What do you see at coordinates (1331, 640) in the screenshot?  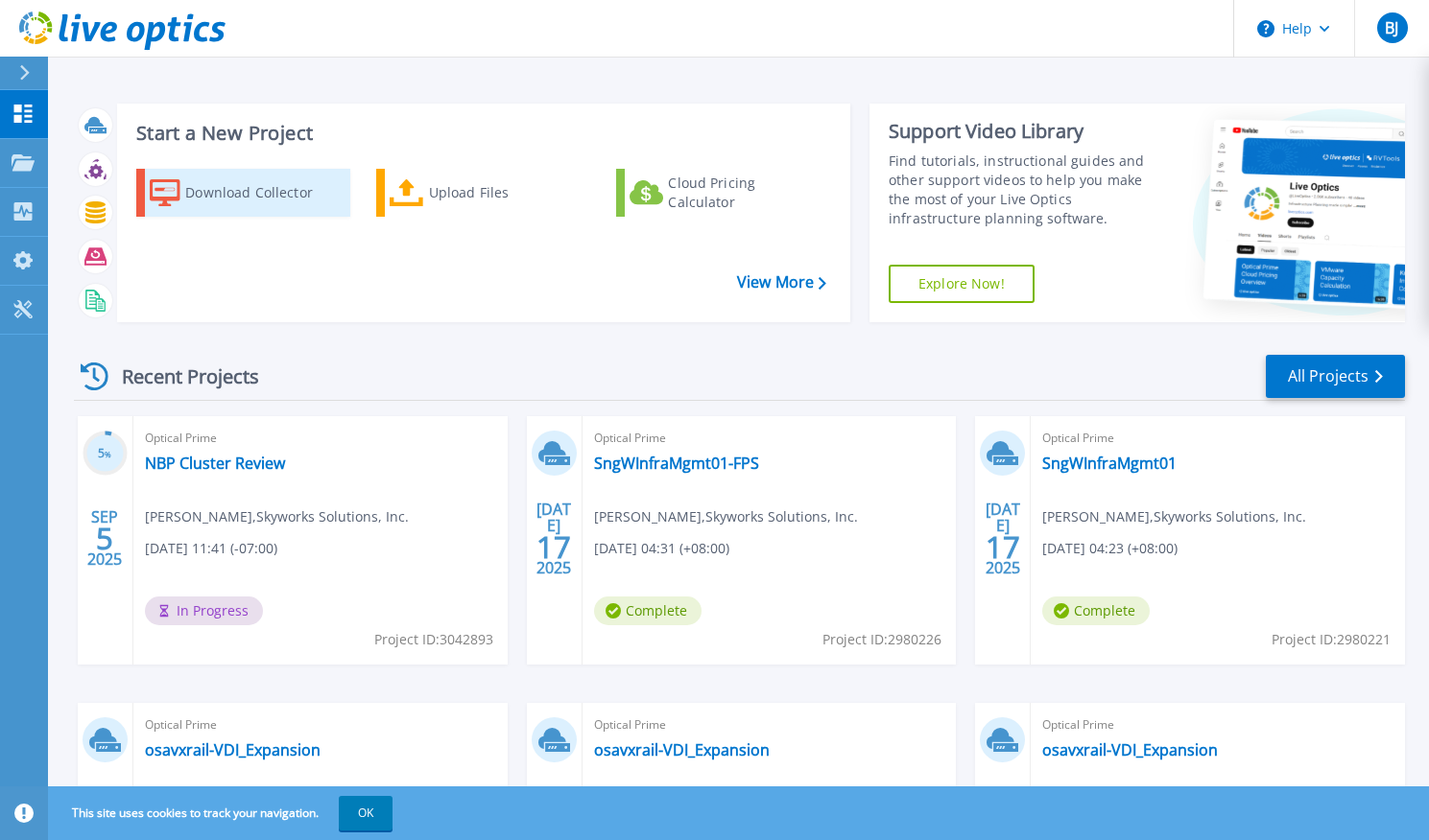 I see `span: Project ID: 2980221` at bounding box center [1331, 640].